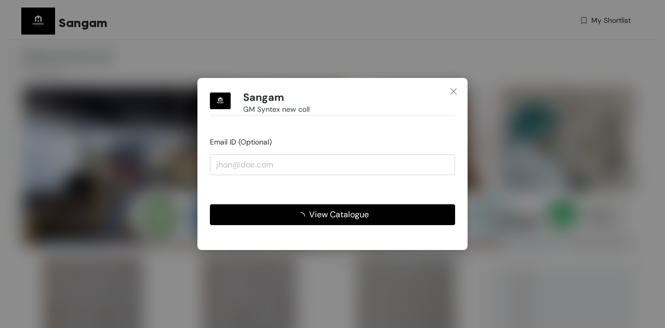 The image size is (665, 328). I want to click on input: jhon@doe.com, so click(332, 165).